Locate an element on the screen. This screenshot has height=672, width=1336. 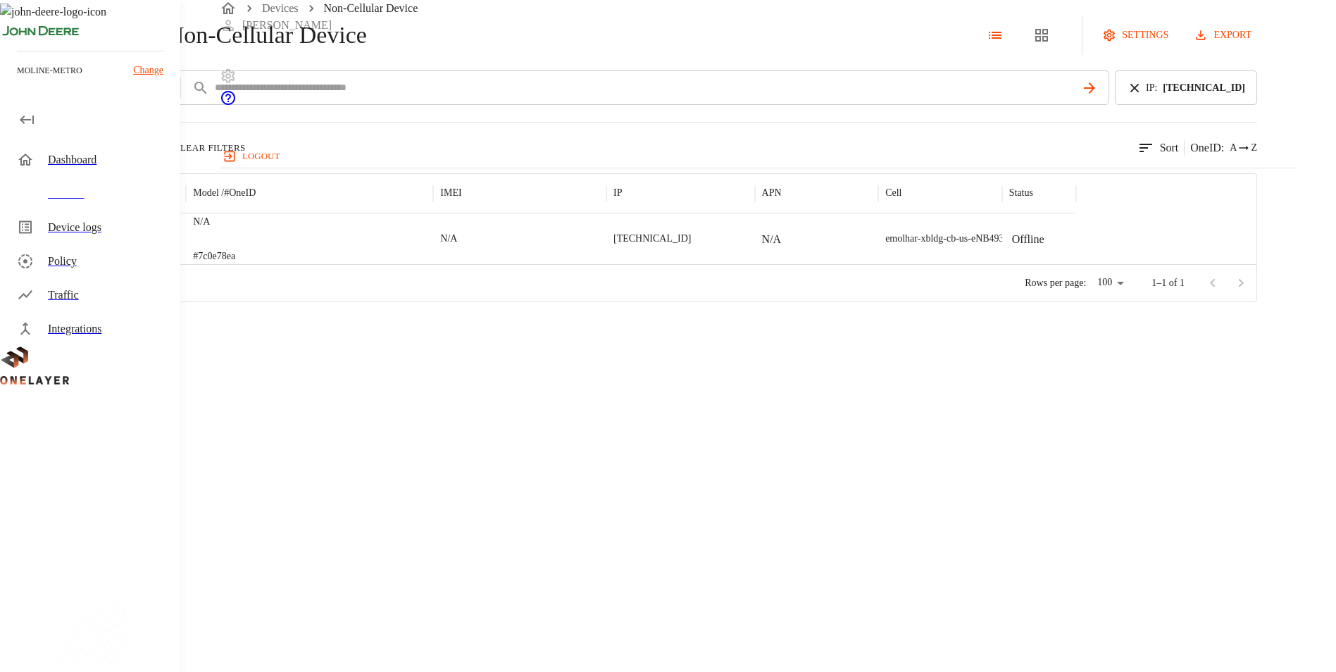
p: #7c0e78ea is located at coordinates (214, 256).